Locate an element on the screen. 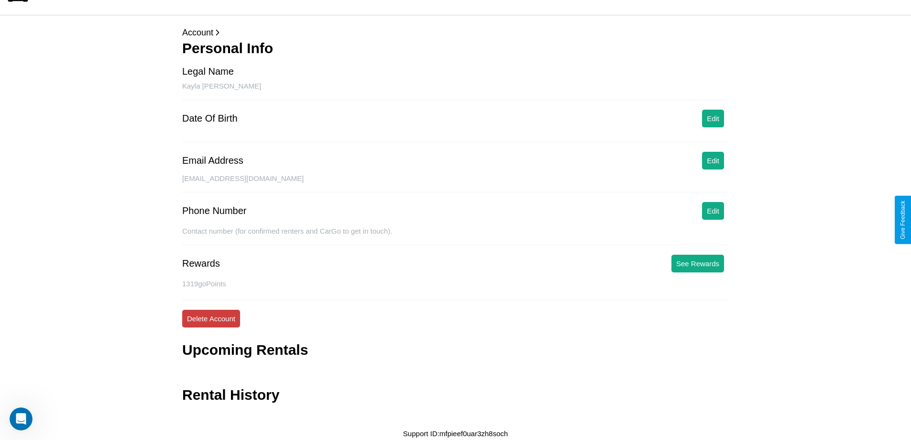 The height and width of the screenshot is (440, 911). div: Rewards is located at coordinates (201, 263).